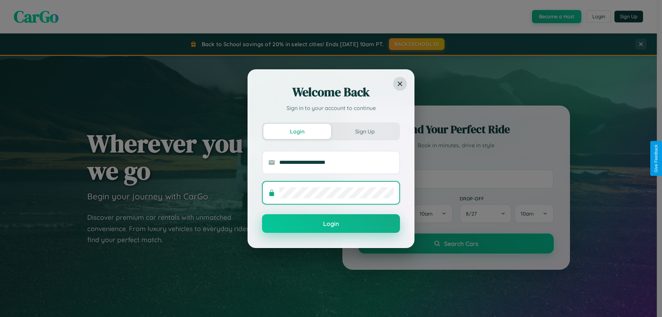 The width and height of the screenshot is (662, 317). Describe the element at coordinates (365, 131) in the screenshot. I see `button: Sign Up` at that location.